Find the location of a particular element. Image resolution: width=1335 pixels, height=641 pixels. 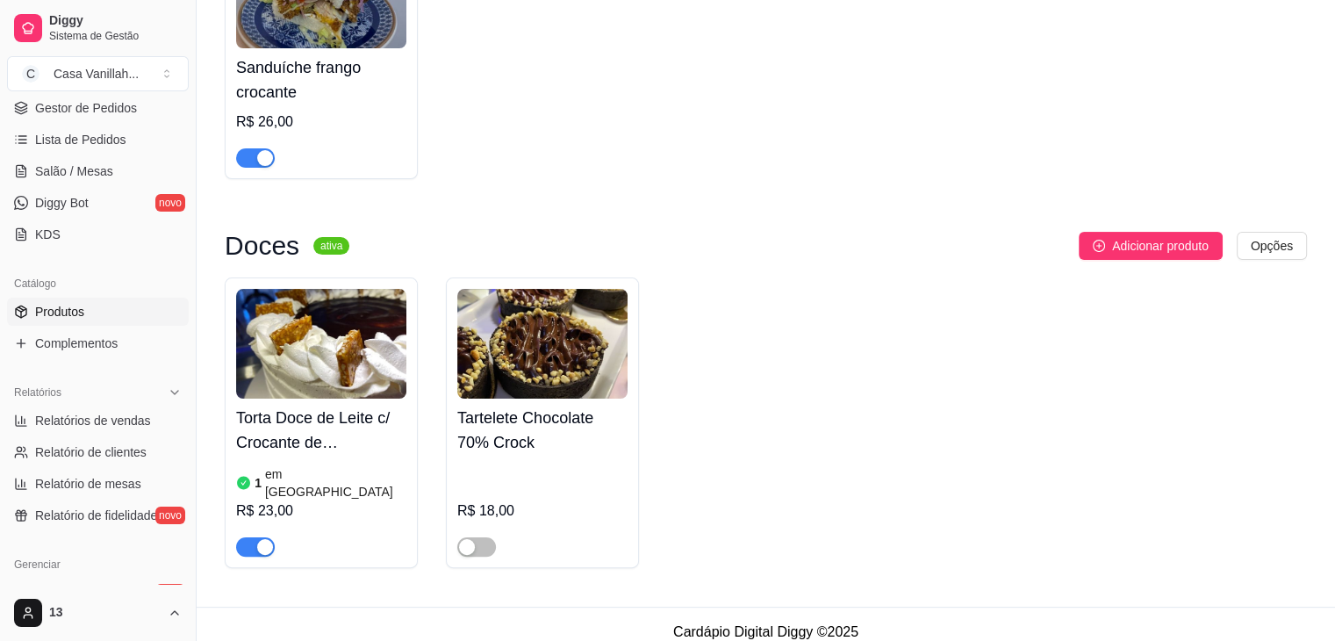

h4: Sanduíche frango crocante is located at coordinates (321, 80).